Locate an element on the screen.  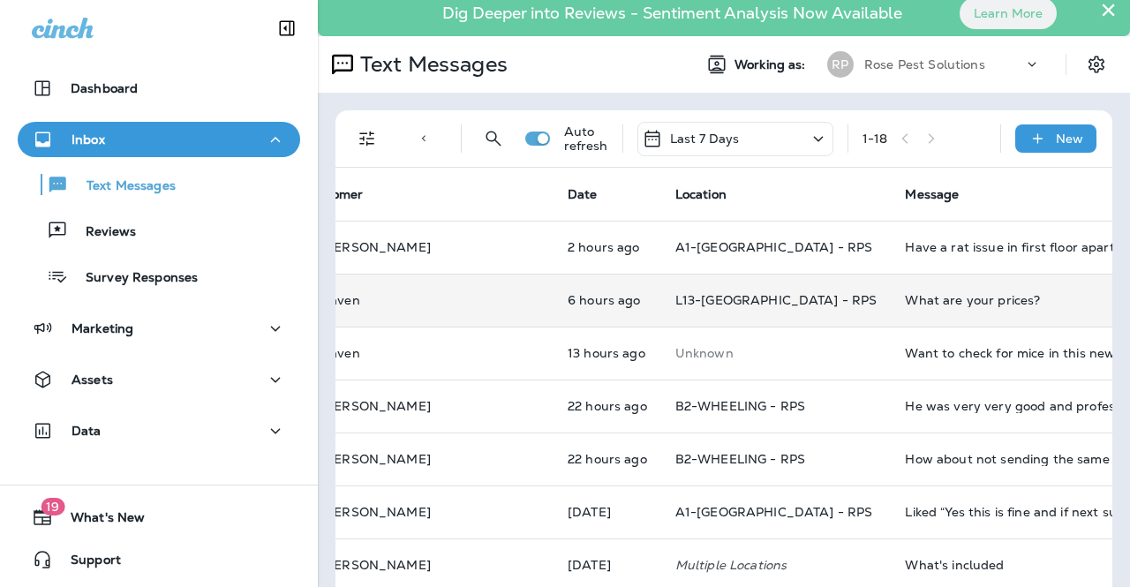
span: Working as: is located at coordinates (772, 64).